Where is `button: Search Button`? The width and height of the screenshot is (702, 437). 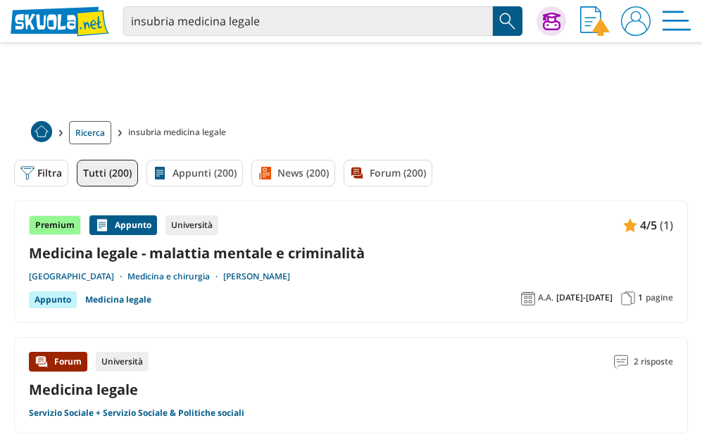 button: Search Button is located at coordinates (508, 21).